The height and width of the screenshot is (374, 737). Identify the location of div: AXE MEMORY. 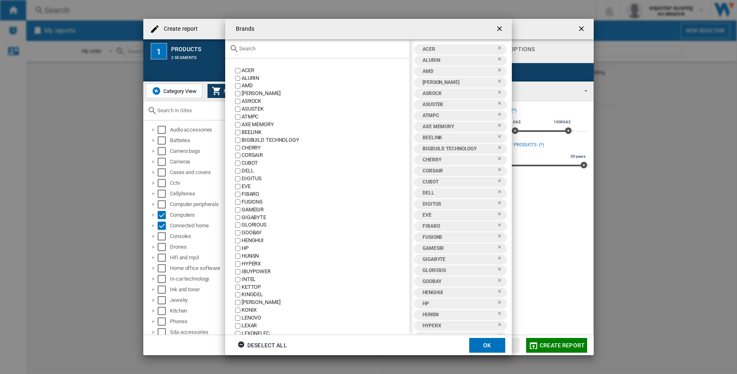
(458, 127).